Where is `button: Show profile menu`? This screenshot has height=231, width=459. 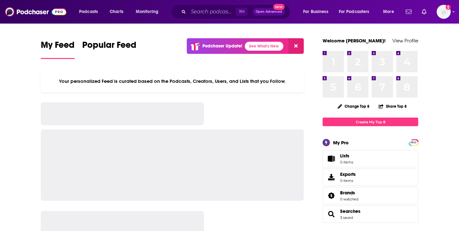 button: Show profile menu is located at coordinates (444, 12).